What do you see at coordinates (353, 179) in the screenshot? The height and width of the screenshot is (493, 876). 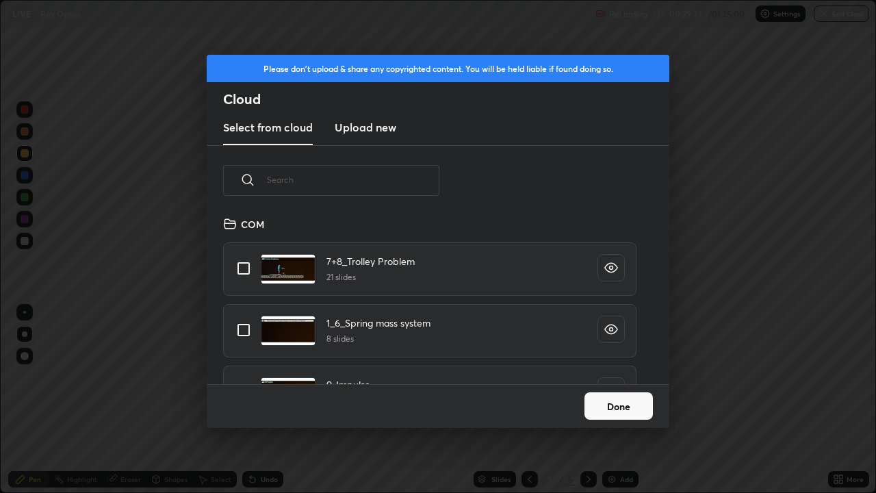 I see `input: Search` at bounding box center [353, 179].